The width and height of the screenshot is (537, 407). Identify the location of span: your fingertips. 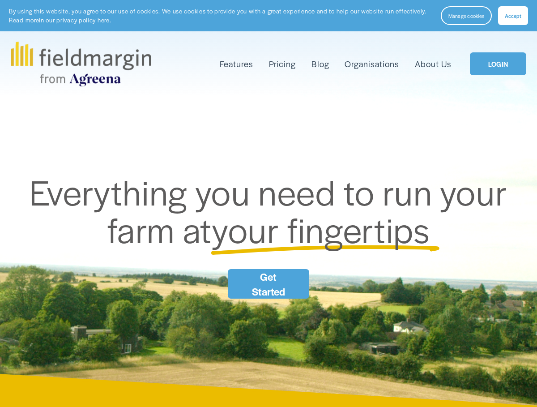
(321, 229).